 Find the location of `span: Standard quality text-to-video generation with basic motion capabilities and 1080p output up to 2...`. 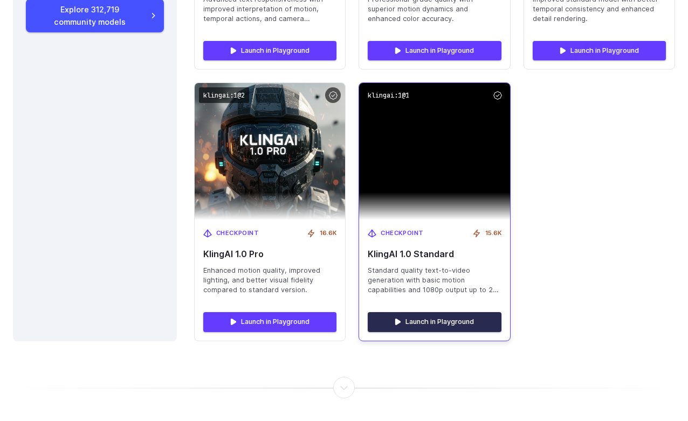

span: Standard quality text-to-video generation with basic motion capabilities and 1080p output up to 2... is located at coordinates (434, 280).